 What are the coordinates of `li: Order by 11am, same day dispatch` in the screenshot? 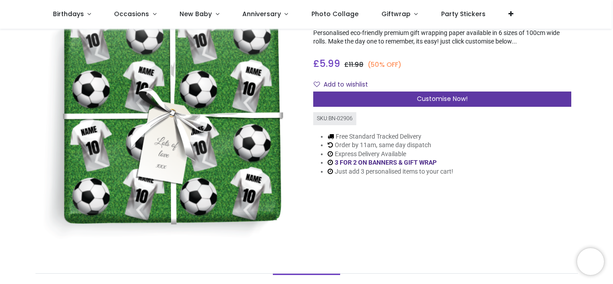 It's located at (391, 145).